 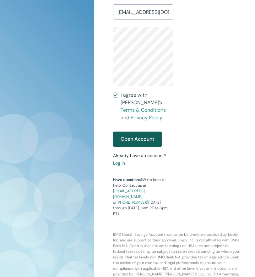 What do you see at coordinates (137, 139) in the screenshot?
I see `button: Open Account` at bounding box center [137, 139].